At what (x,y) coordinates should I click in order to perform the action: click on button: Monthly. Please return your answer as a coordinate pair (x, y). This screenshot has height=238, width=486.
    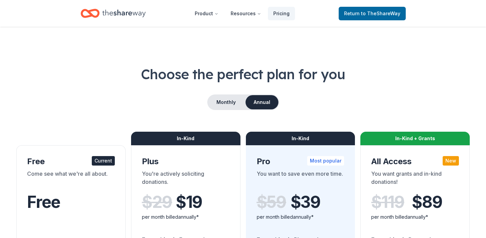
    Looking at the image, I should click on (226, 102).